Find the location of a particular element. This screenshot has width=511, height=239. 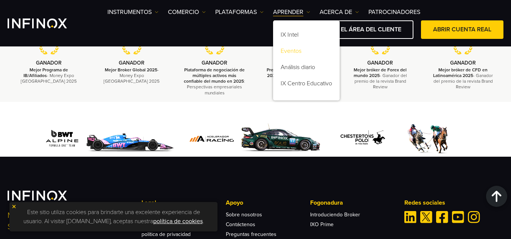

font: ABRIR CUENTA REAL is located at coordinates (462, 29).